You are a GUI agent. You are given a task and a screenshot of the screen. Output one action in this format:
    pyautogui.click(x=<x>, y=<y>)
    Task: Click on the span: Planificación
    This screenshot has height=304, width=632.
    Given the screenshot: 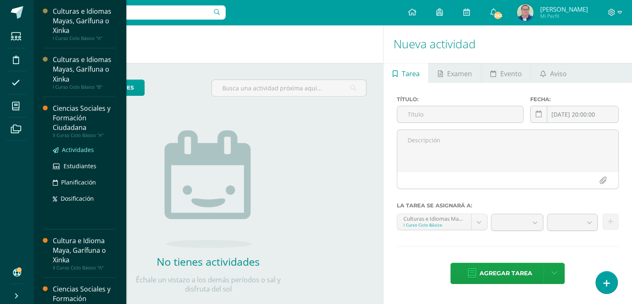 What is the action you would take?
    pyautogui.click(x=79, y=182)
    